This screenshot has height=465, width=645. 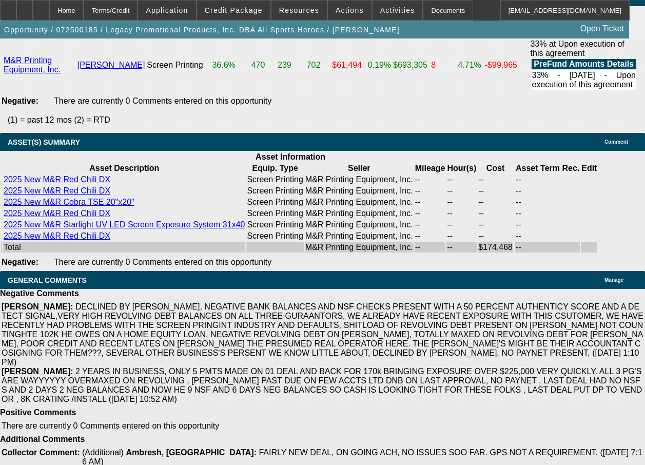 I want to click on th: Equip. Type, so click(x=275, y=168).